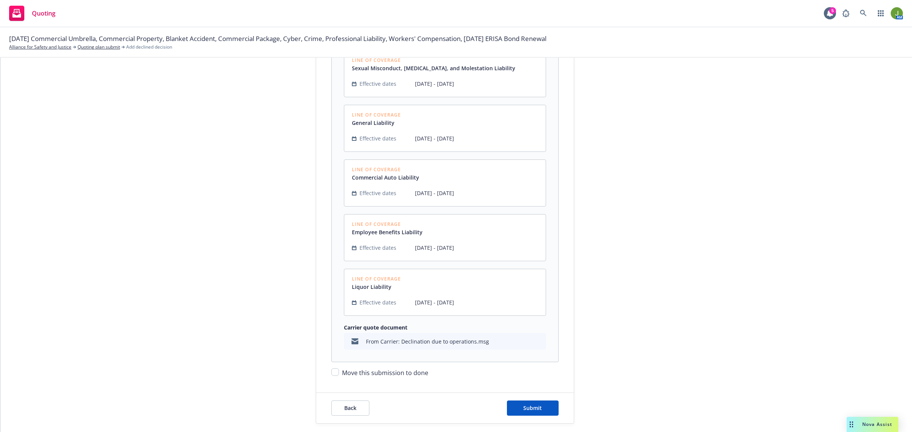 This screenshot has height=432, width=912. Describe the element at coordinates (877, 424) in the screenshot. I see `span: Nova Assist` at that location.